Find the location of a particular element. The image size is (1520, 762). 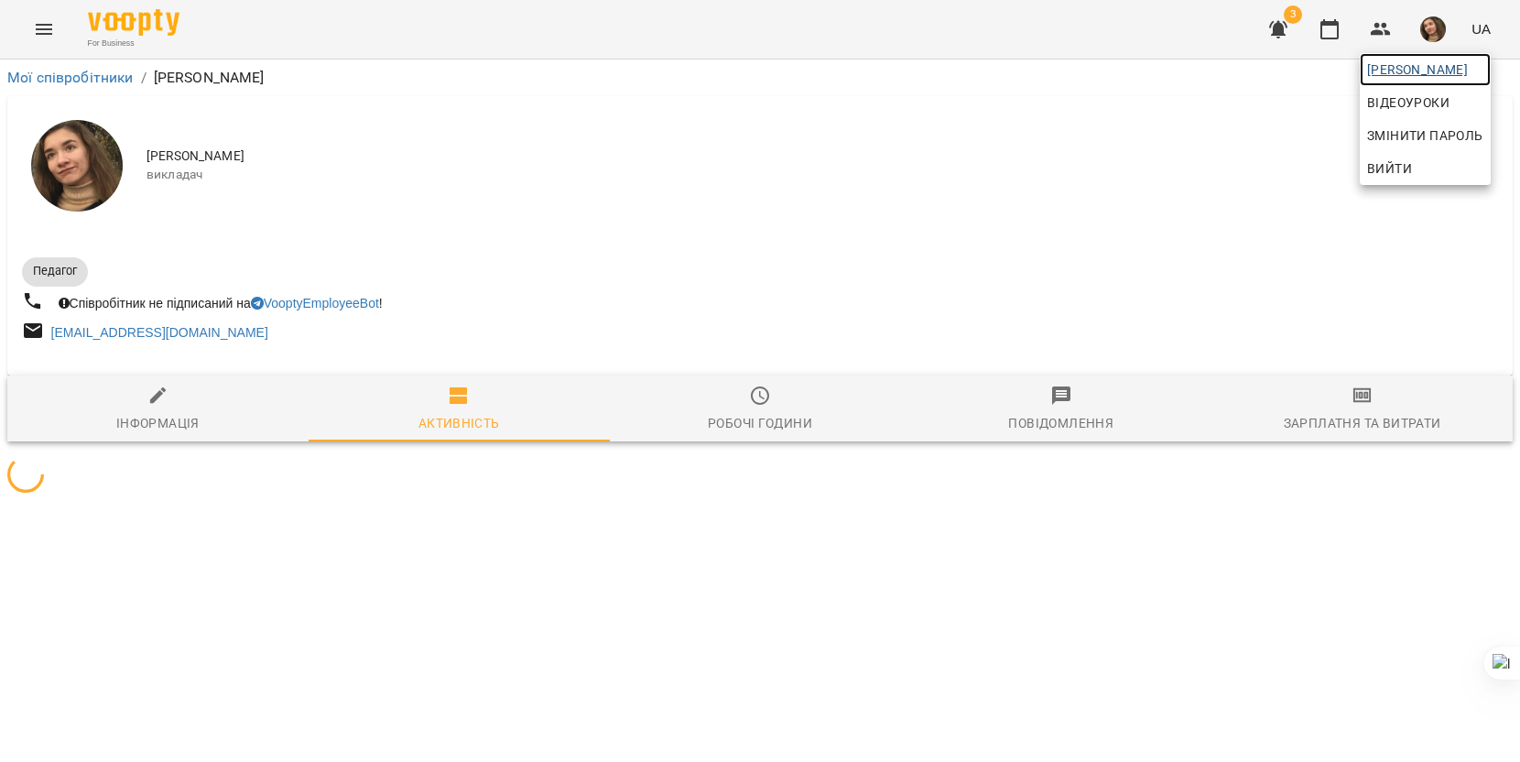

a: Відеоуроки is located at coordinates (1408, 103).